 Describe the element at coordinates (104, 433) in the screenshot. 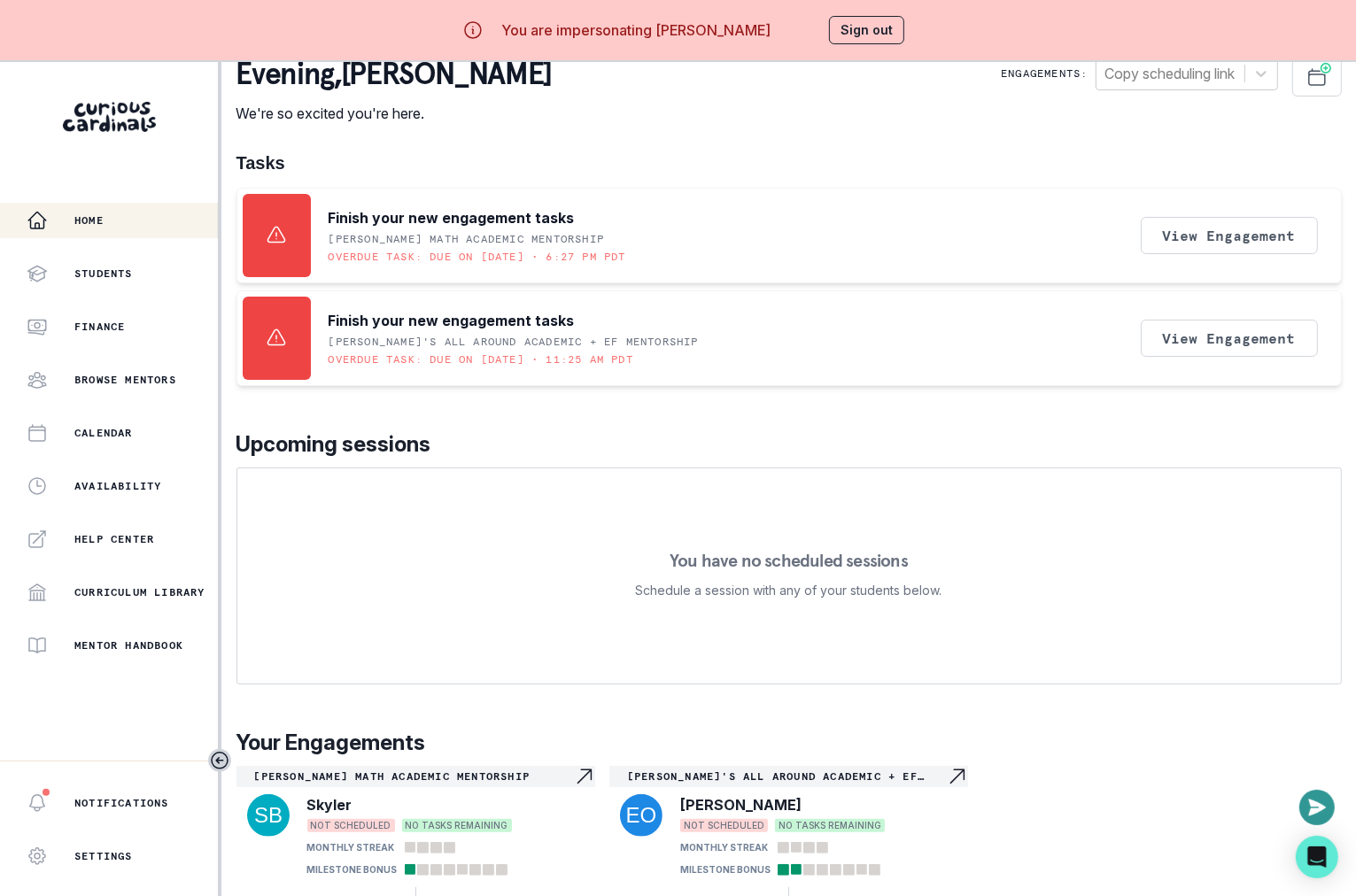

I see `p: Calendar` at that location.